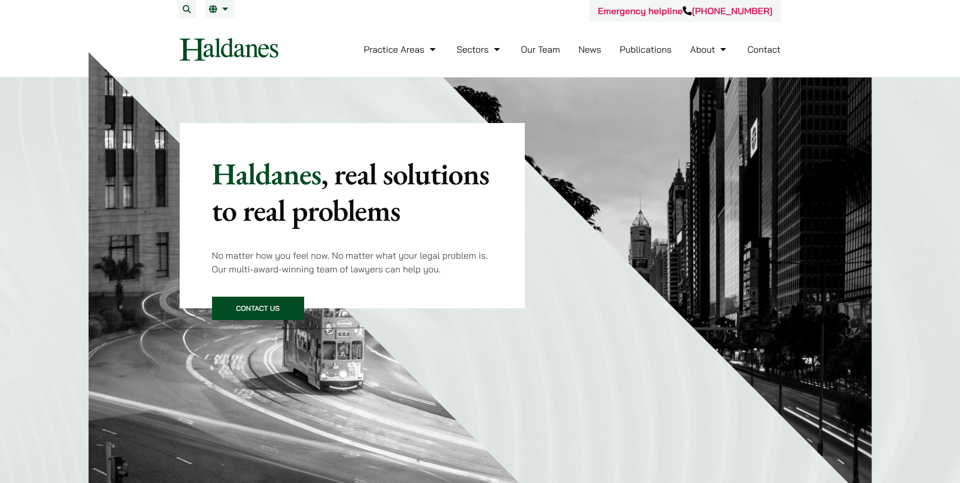 The image size is (960, 483). Describe the element at coordinates (229, 49) in the screenshot. I see `img: Logo of Haldanes` at that location.